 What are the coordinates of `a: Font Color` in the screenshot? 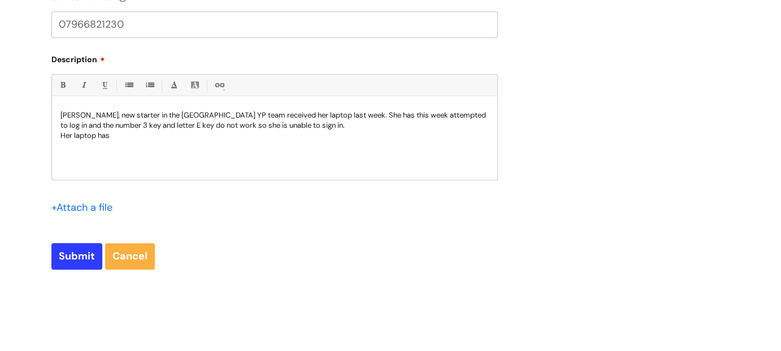 It's located at (174, 85).